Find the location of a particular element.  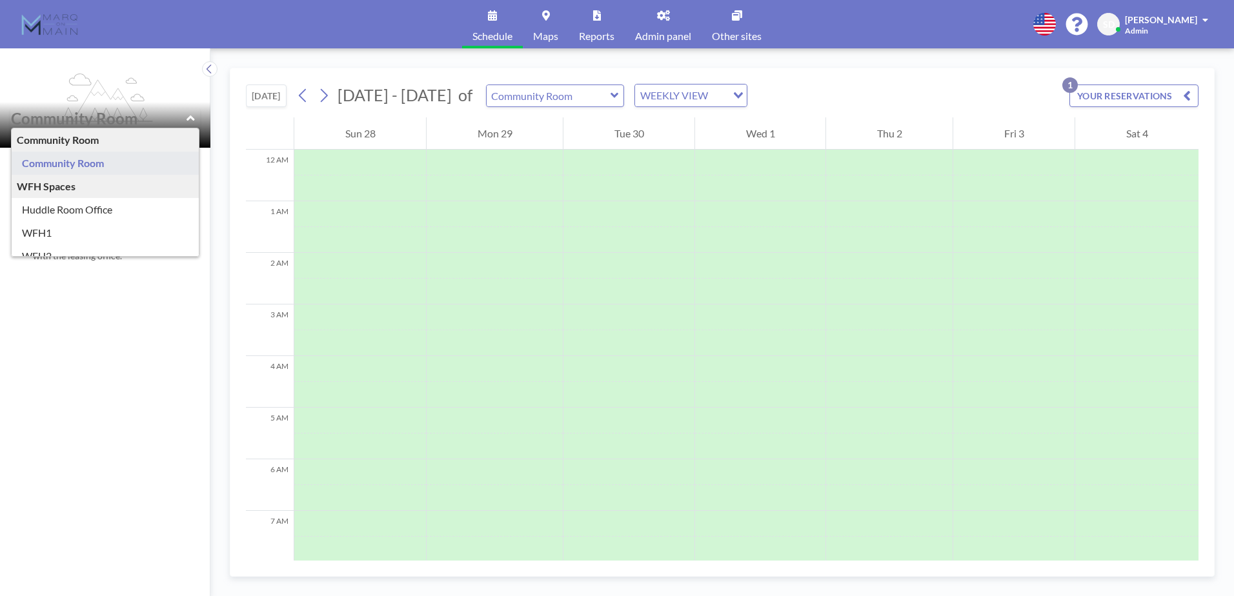

div: 3 AM is located at coordinates (270, 330).